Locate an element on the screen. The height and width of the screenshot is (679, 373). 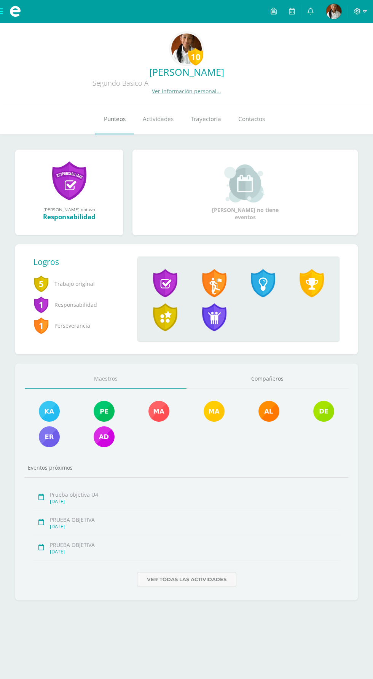
div: Prueba objetiva U4 is located at coordinates (195, 495).